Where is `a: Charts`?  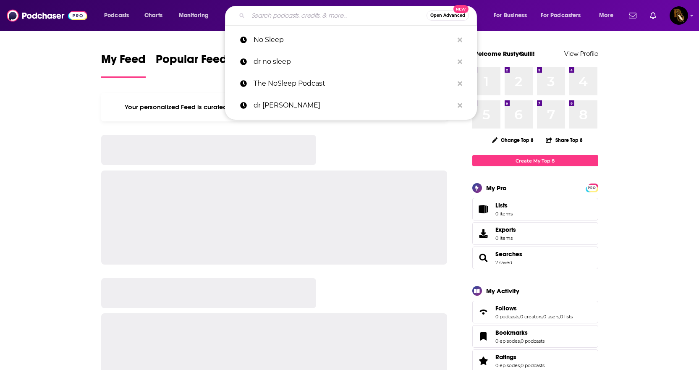
a: Charts is located at coordinates (153, 16).